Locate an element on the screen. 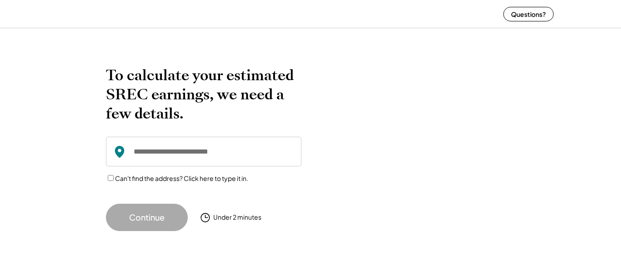 The height and width of the screenshot is (273, 621). label: Can't find the address? Click here to type it in. is located at coordinates (182, 178).